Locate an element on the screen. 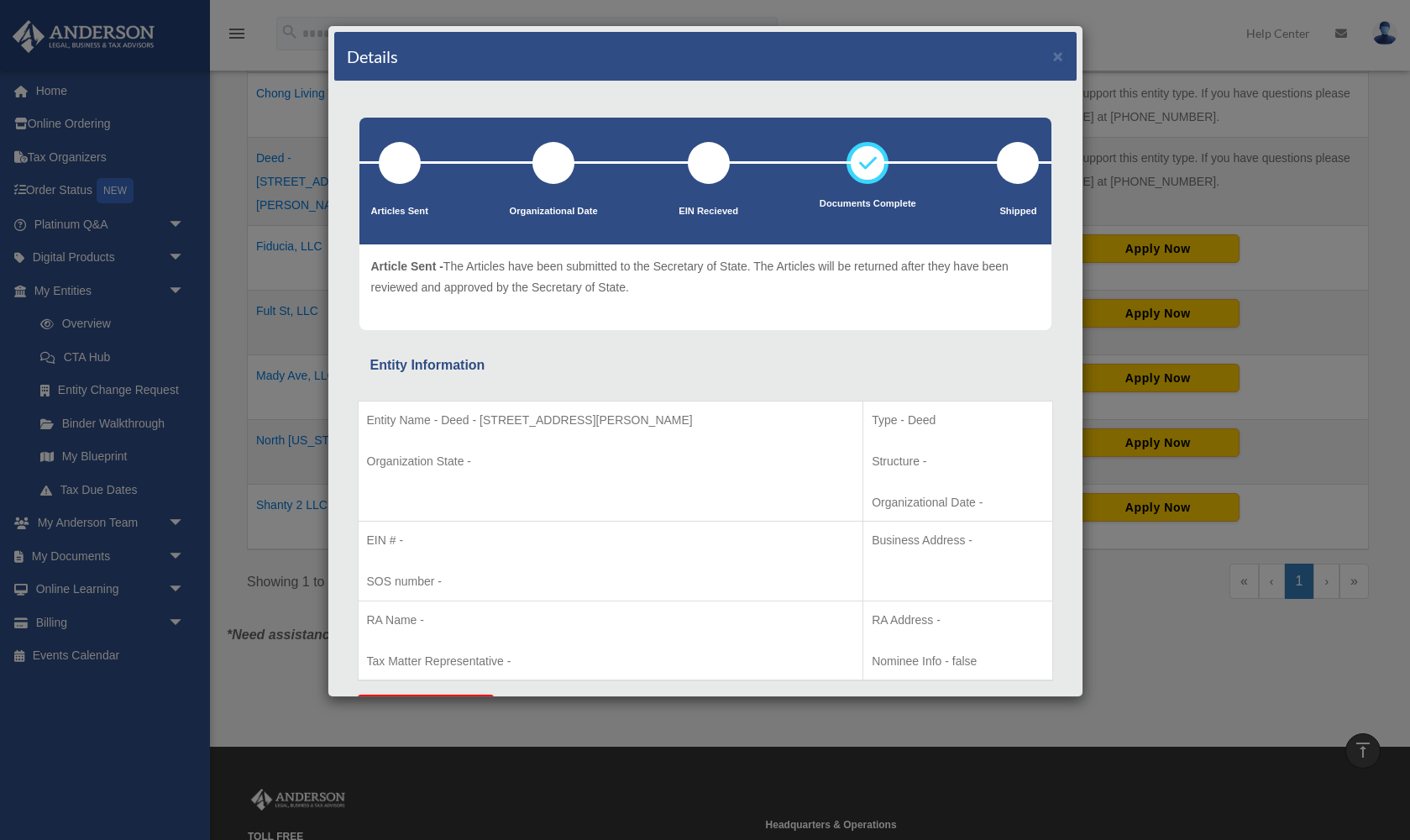 The width and height of the screenshot is (1410, 840). p: Articles Sent is located at coordinates (399, 212).